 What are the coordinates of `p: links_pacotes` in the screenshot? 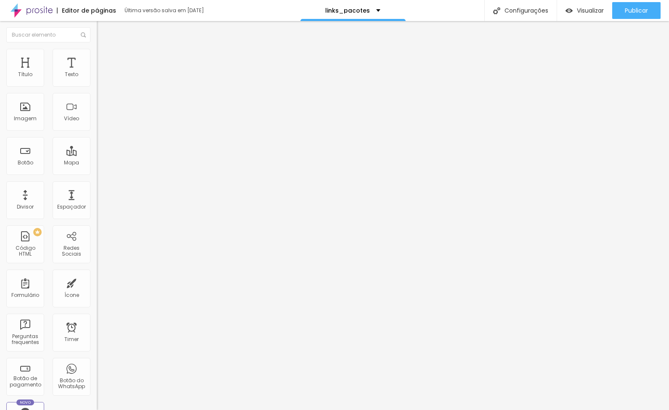 It's located at (348, 11).